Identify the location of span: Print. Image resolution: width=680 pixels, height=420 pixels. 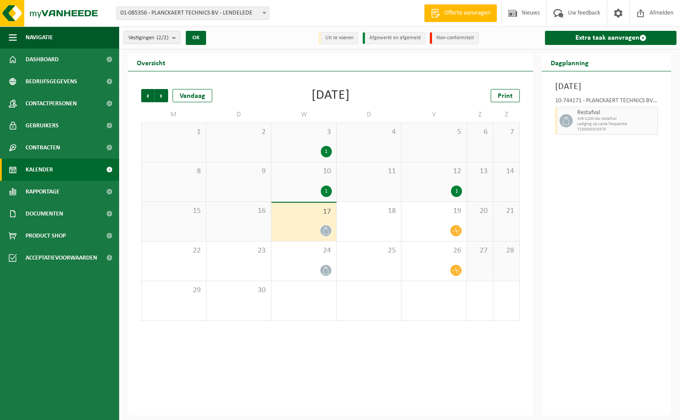
(505, 96).